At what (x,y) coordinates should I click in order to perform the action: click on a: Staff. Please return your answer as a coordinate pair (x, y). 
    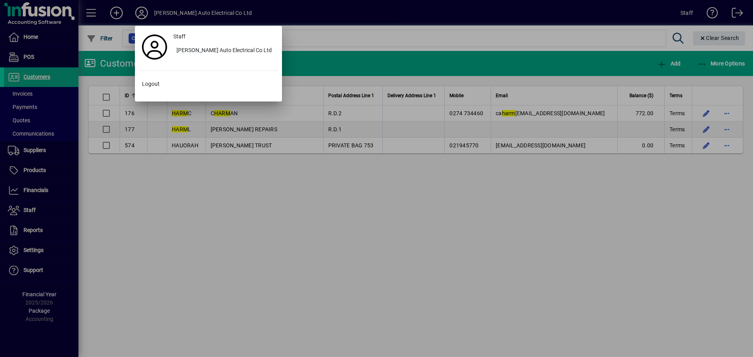
    Looking at the image, I should click on (224, 37).